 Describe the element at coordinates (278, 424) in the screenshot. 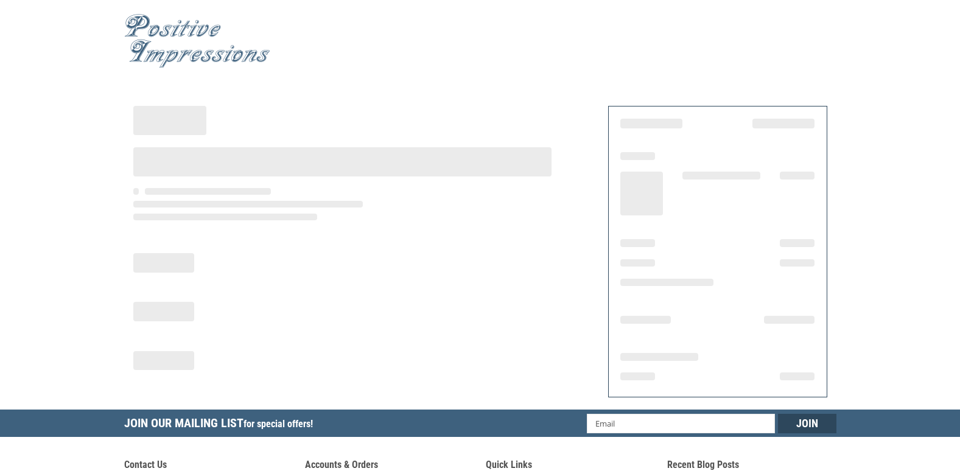

I see `span: for special offers!` at that location.